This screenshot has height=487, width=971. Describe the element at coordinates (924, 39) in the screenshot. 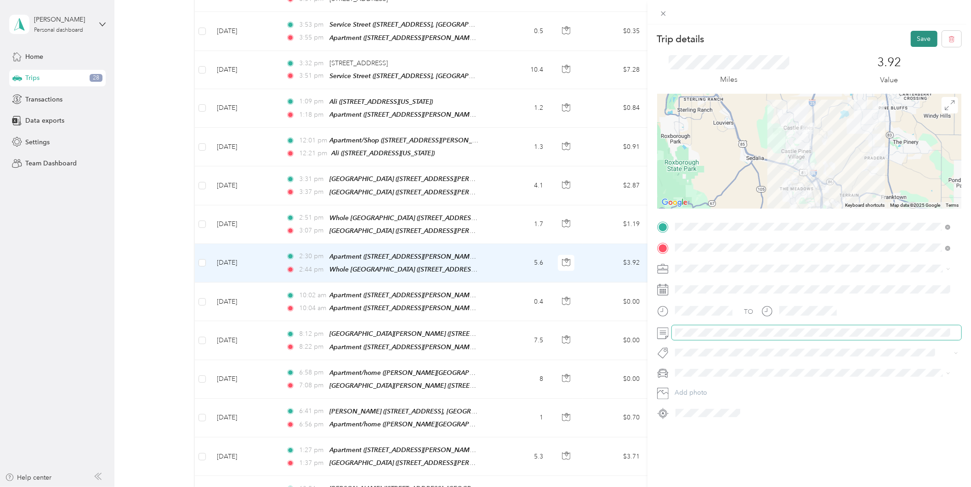

I see `button: Save` at that location.